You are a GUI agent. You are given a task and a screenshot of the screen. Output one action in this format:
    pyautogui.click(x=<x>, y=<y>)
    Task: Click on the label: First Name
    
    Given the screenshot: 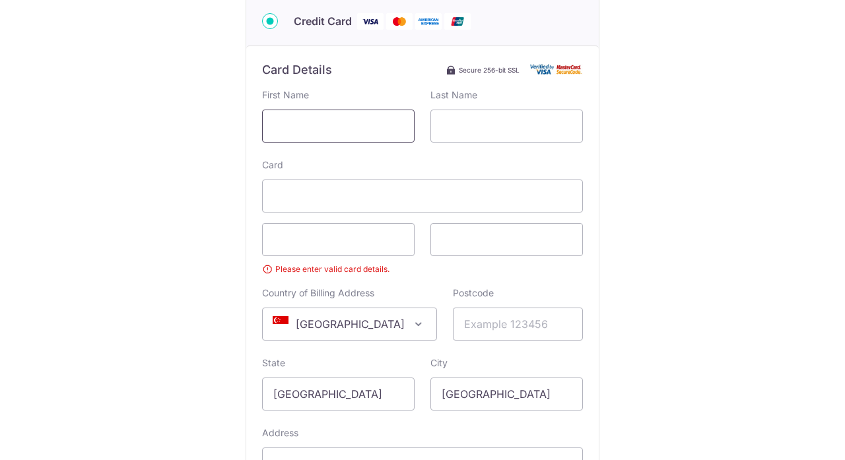 What is the action you would take?
    pyautogui.click(x=285, y=95)
    